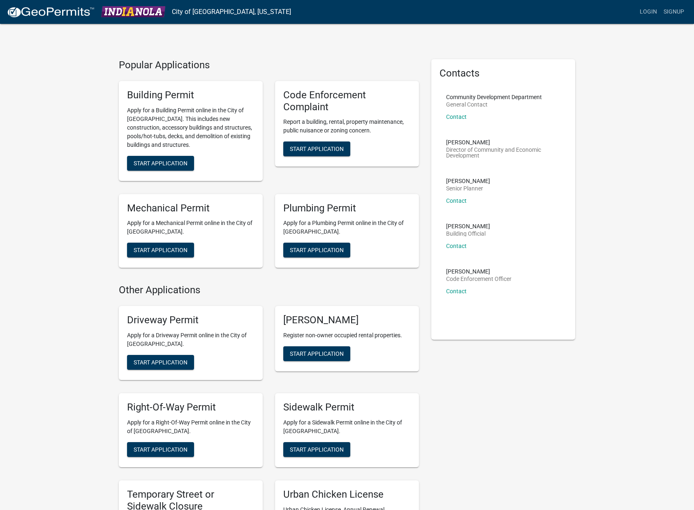  I want to click on a: Login, so click(649, 12).